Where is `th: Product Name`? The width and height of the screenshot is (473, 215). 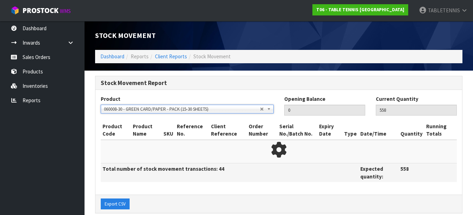 th: Product Name is located at coordinates (146, 131).